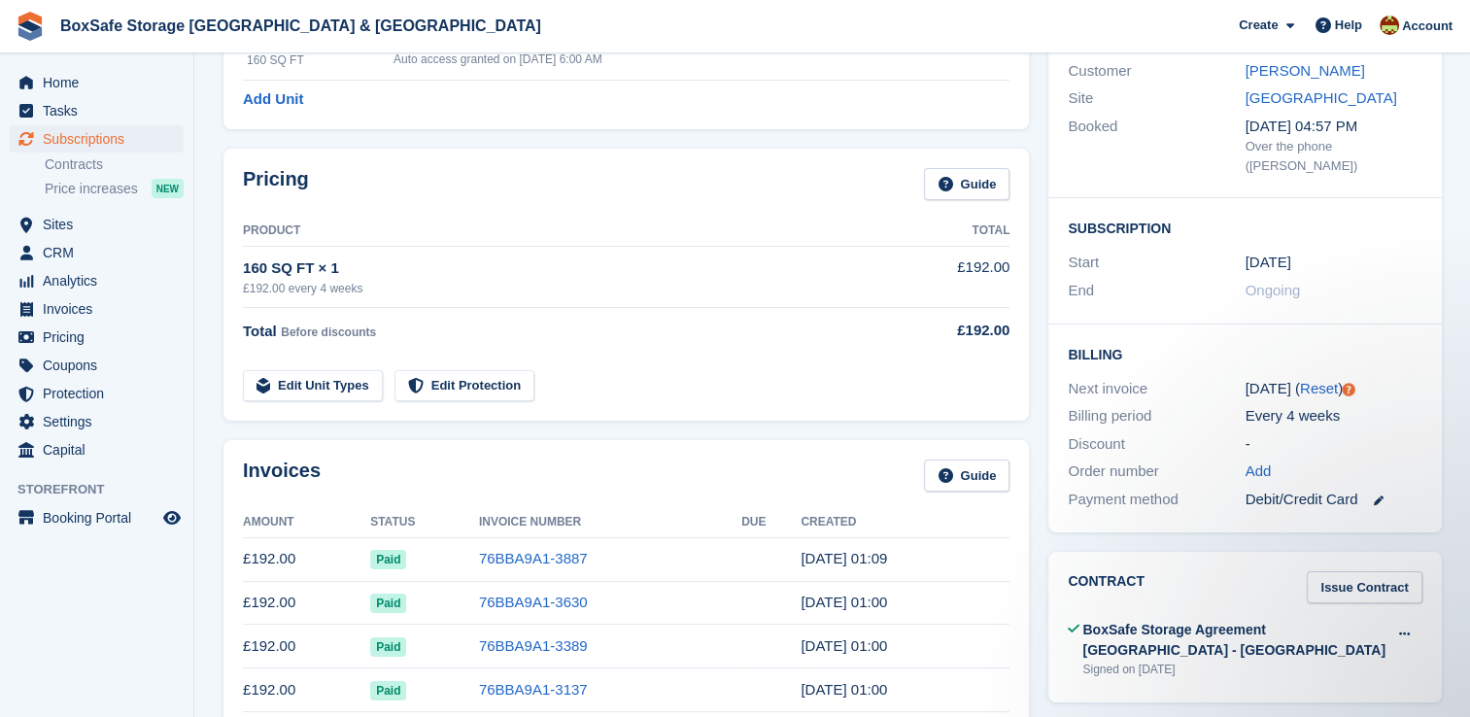  Describe the element at coordinates (1257, 471) in the screenshot. I see `a: Add` at that location.